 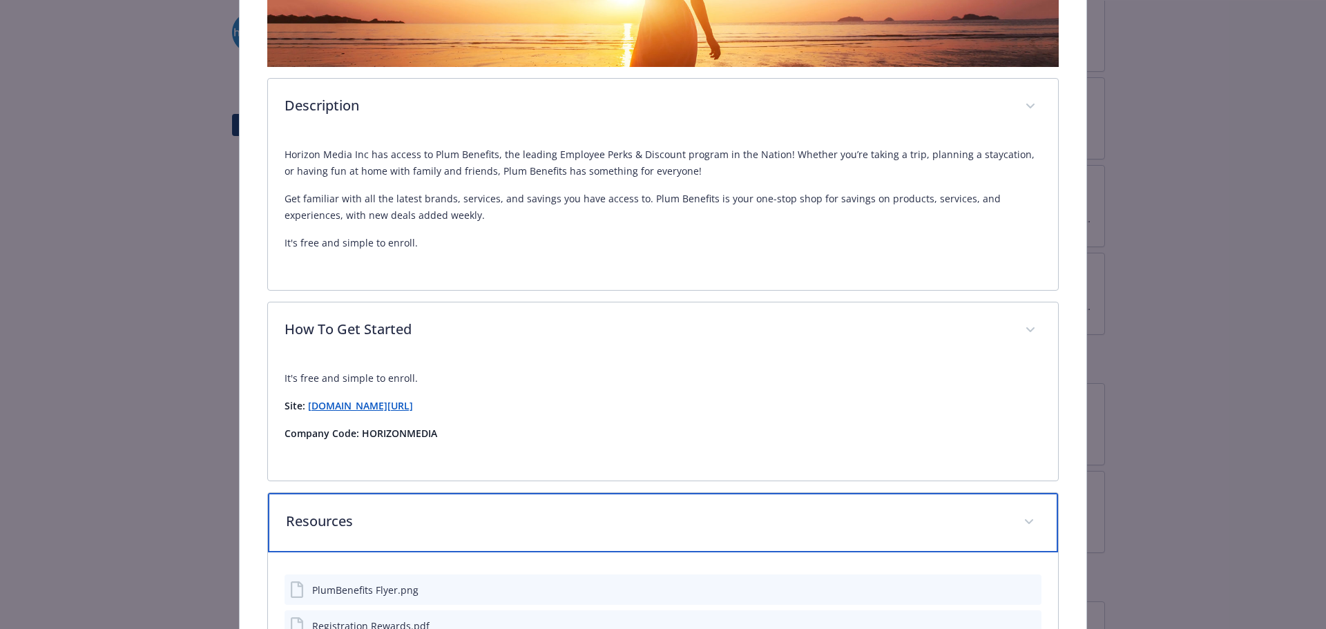 I want to click on strong: Company Code: HORIZONMEDIA, so click(x=361, y=433).